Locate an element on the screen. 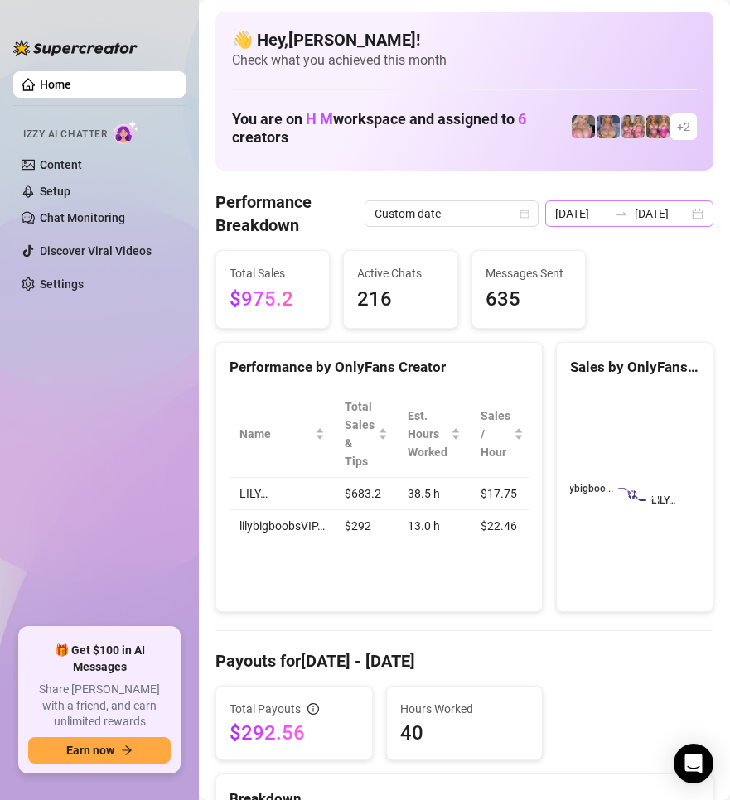 Image resolution: width=730 pixels, height=800 pixels. span: arrow-right is located at coordinates (127, 750).